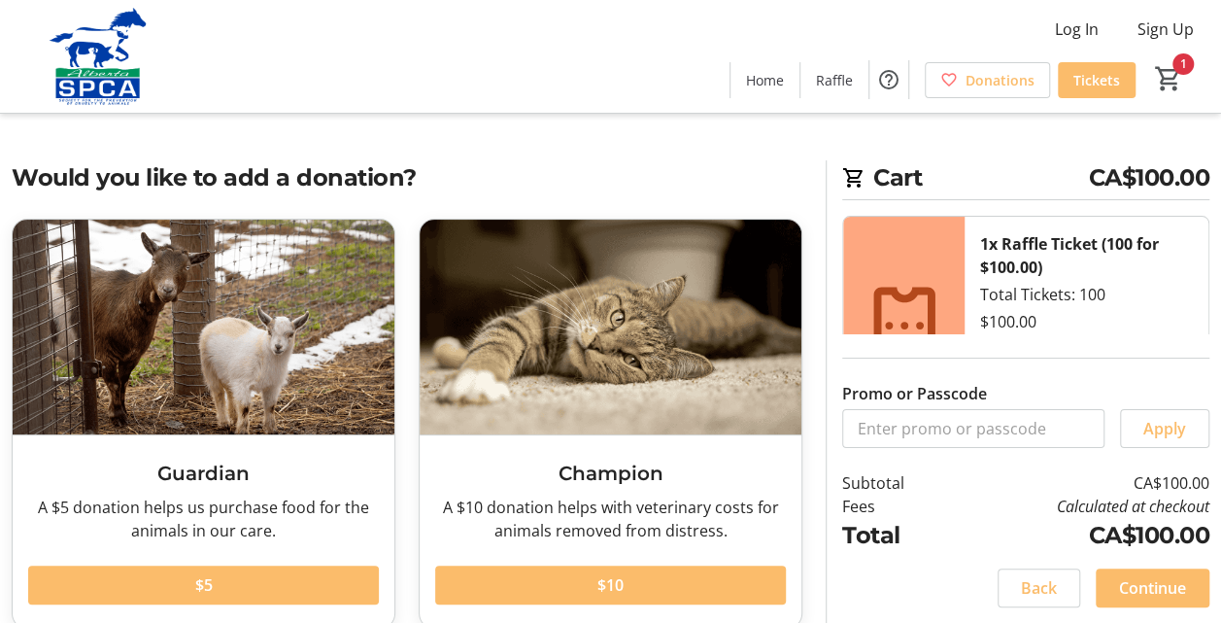 The width and height of the screenshot is (1221, 623). What do you see at coordinates (203, 473) in the screenshot?
I see `h3: Guardian` at bounding box center [203, 473].